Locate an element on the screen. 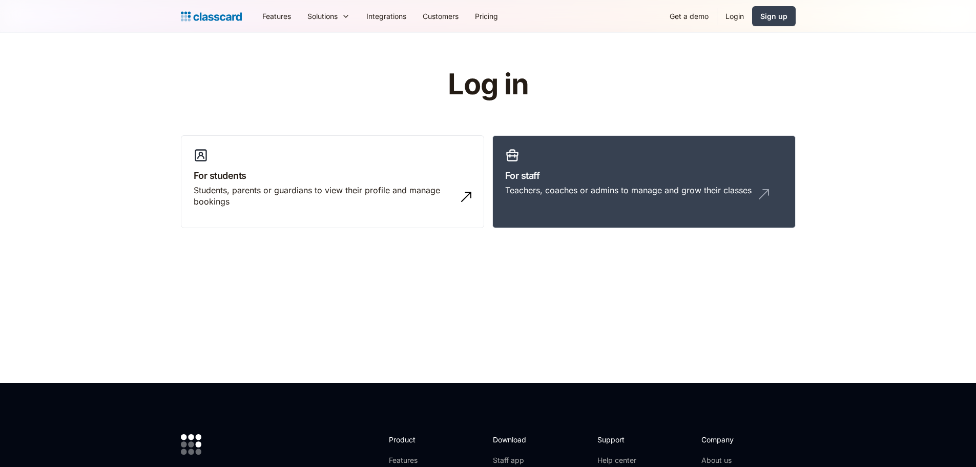  a: Integrations is located at coordinates (386, 16).